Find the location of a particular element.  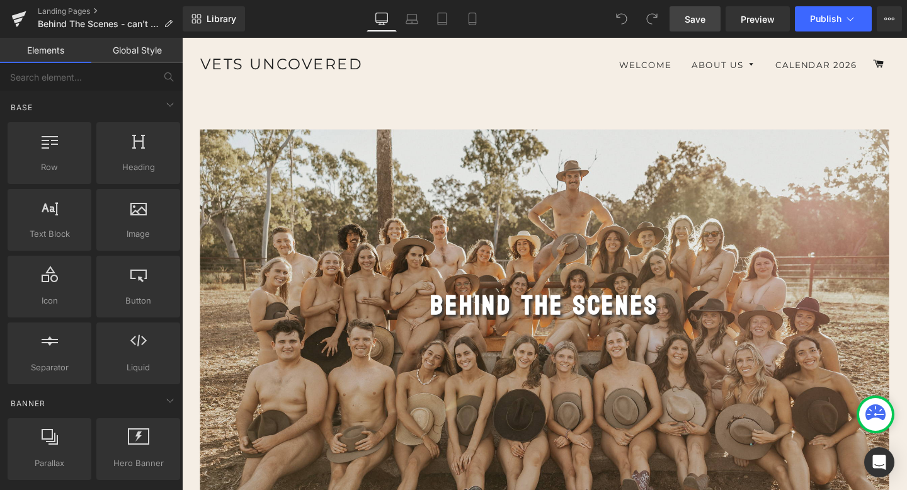

span: Save is located at coordinates (695, 19).